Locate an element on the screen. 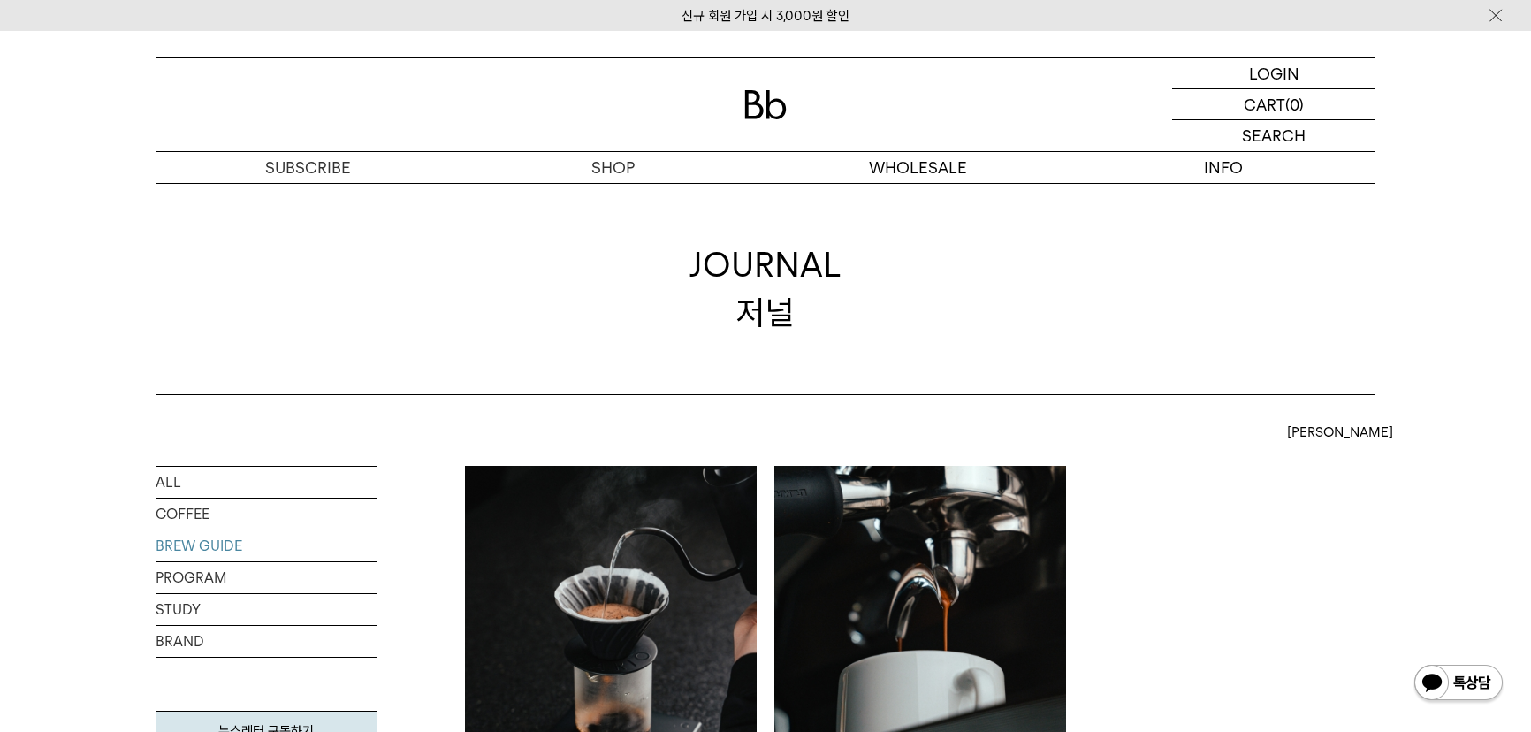 The width and height of the screenshot is (1531, 732). a: 신규 회원 가입 시 3,000원 할인 is located at coordinates (765, 16).